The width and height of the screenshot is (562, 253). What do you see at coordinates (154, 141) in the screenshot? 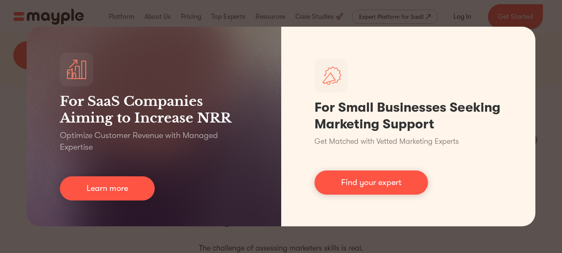
I see `p: Optimize Customer Revenue with Managed Expertise` at bounding box center [154, 141].